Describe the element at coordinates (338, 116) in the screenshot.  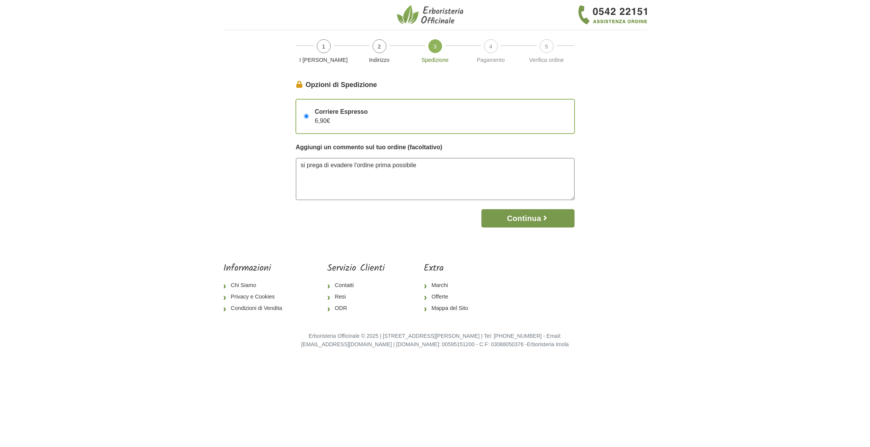
I see `div: 6,90€` at that location.